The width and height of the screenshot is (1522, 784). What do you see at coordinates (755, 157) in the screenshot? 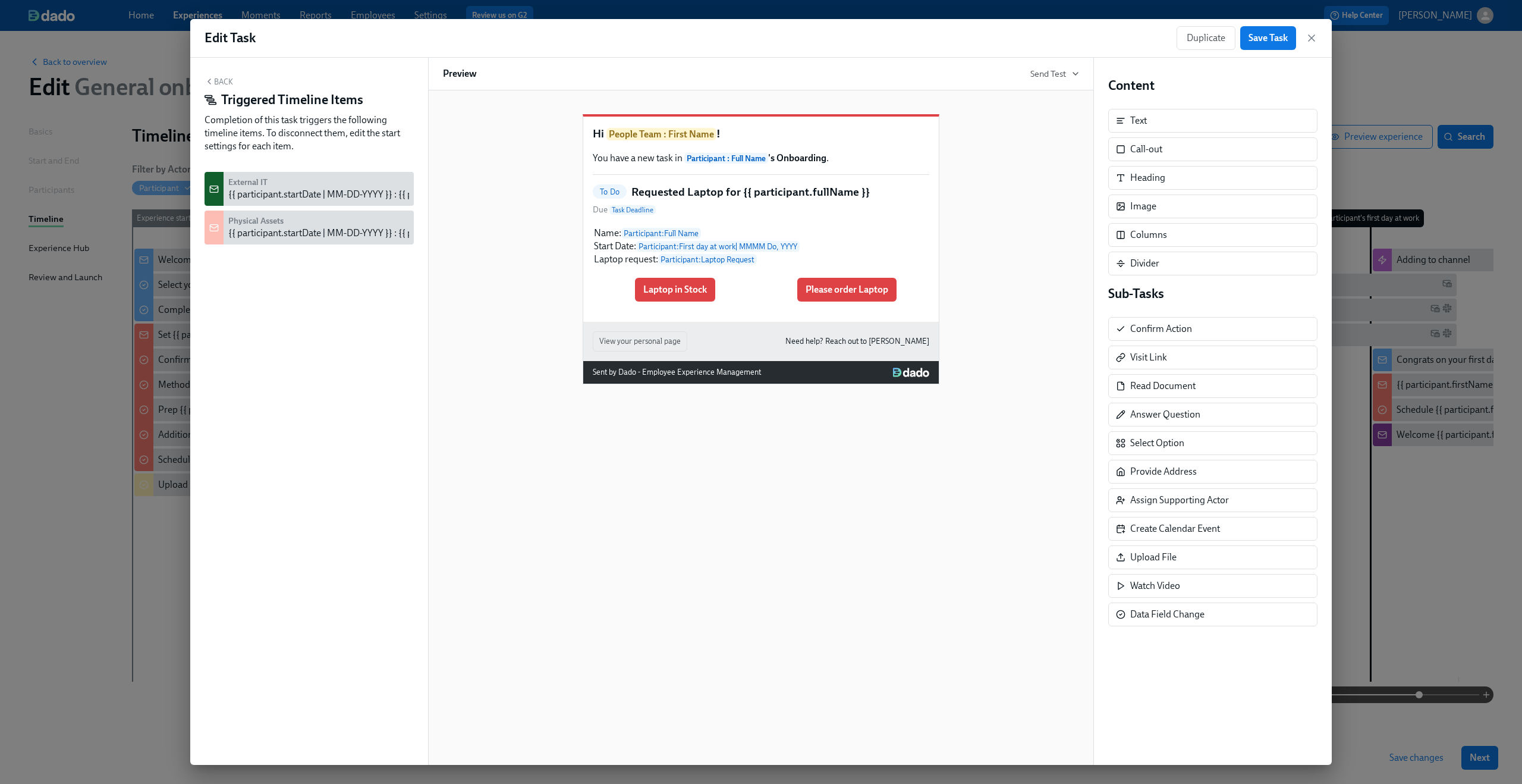
I see `strong: 's Onboarding` at bounding box center [755, 157].